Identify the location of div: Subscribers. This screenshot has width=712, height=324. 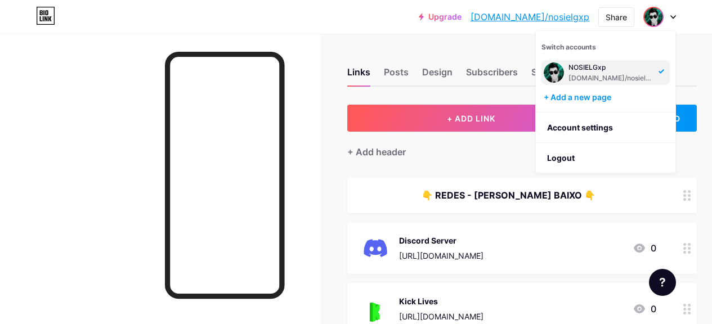
(492, 75).